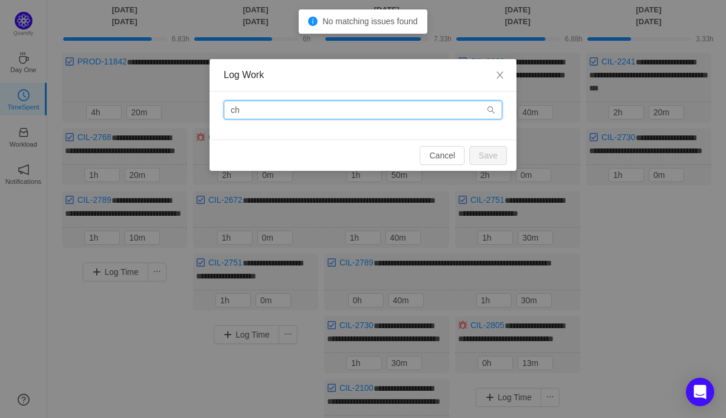 Image resolution: width=726 pixels, height=418 pixels. Describe the element at coordinates (491, 110) in the screenshot. I see `i: icon: search` at that location.